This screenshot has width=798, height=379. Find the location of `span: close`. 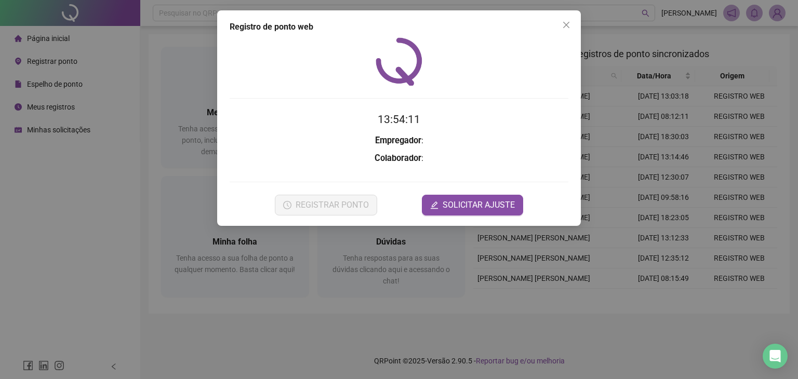

span: close is located at coordinates (566, 25).